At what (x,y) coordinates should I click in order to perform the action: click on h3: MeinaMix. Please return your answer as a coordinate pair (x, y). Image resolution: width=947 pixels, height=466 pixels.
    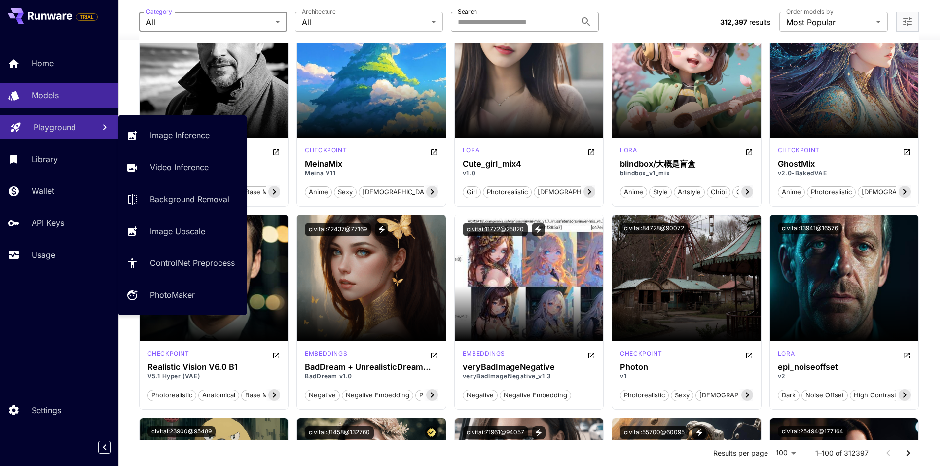
    Looking at the image, I should click on (372, 164).